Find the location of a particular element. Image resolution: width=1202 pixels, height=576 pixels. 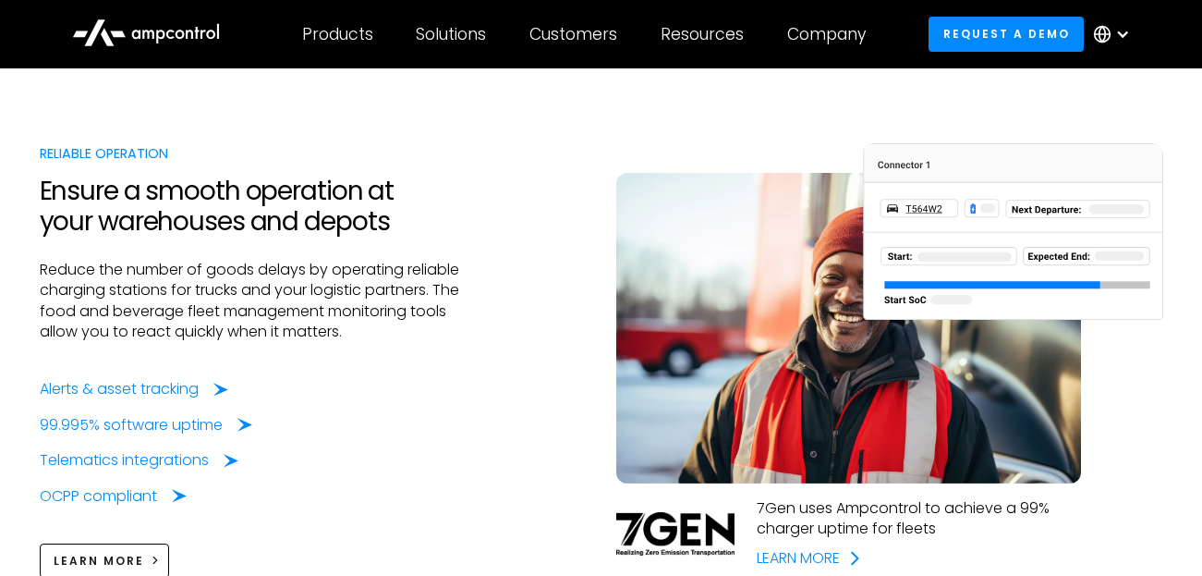

img: Happy electric food and beverage truck driver is located at coordinates (848, 327).